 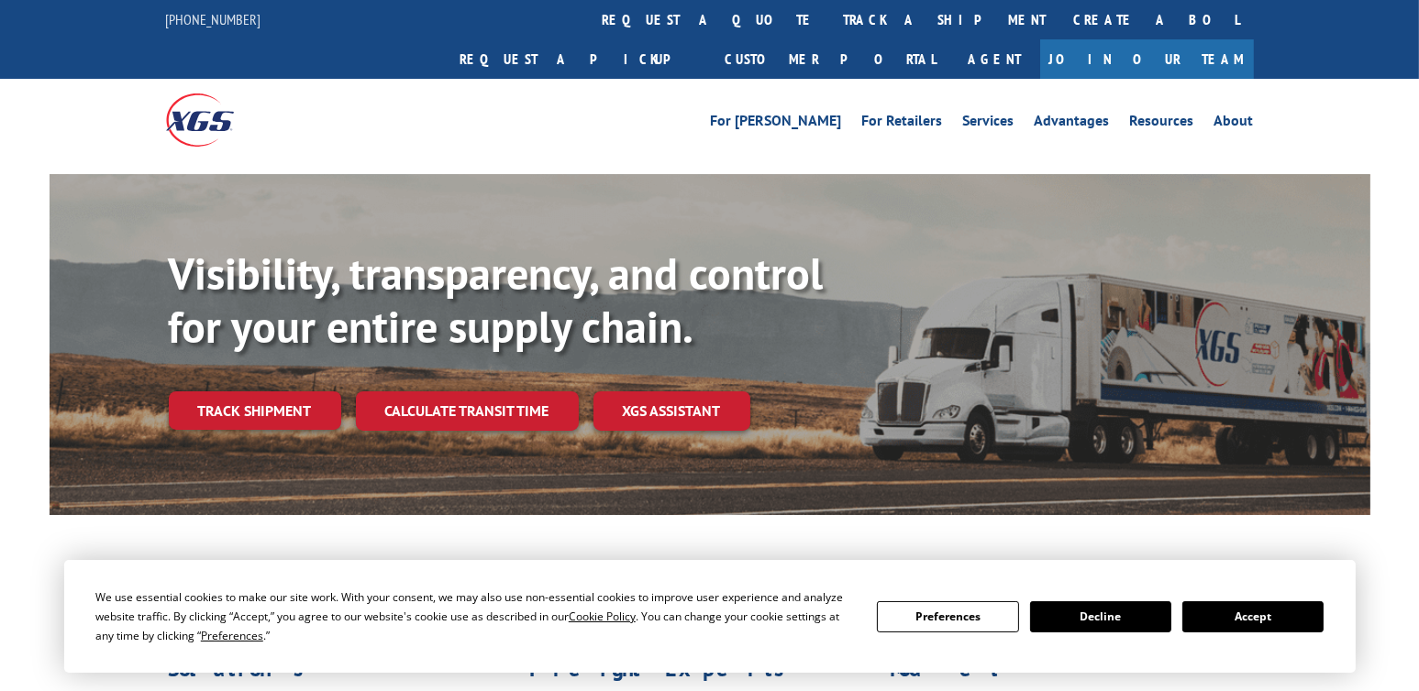 What do you see at coordinates (710, 616) in the screenshot?
I see `div: Cookie Consent Prompt` at bounding box center [710, 616].